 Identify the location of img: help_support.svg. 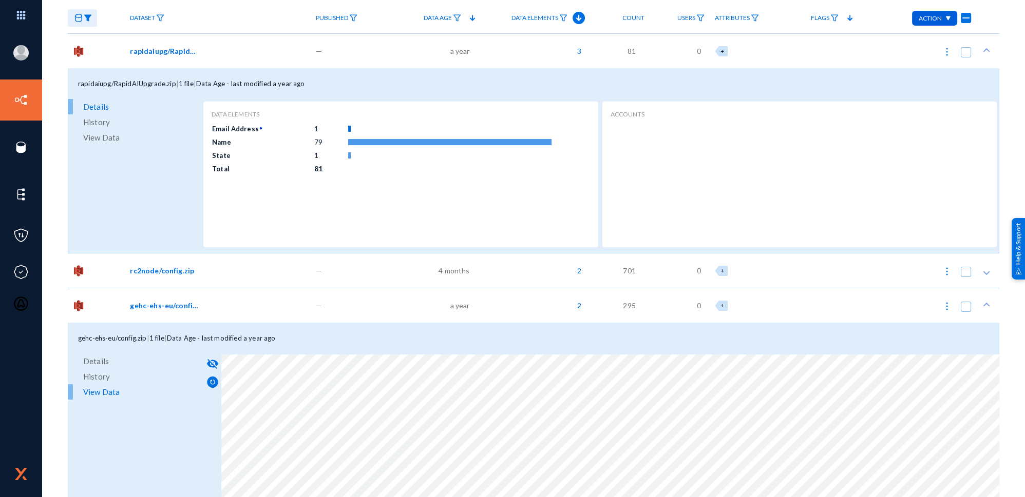
(1018, 271).